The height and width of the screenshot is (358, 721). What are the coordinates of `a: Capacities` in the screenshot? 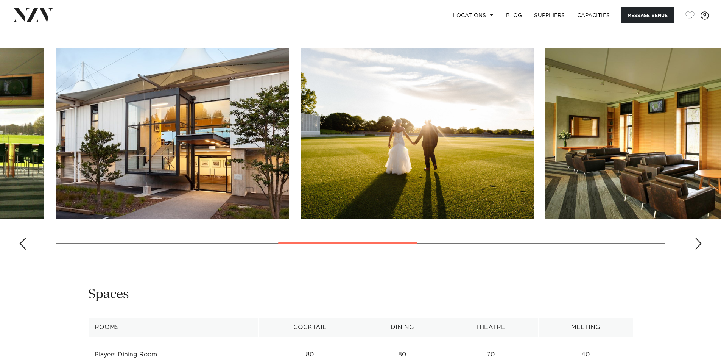 It's located at (594, 15).